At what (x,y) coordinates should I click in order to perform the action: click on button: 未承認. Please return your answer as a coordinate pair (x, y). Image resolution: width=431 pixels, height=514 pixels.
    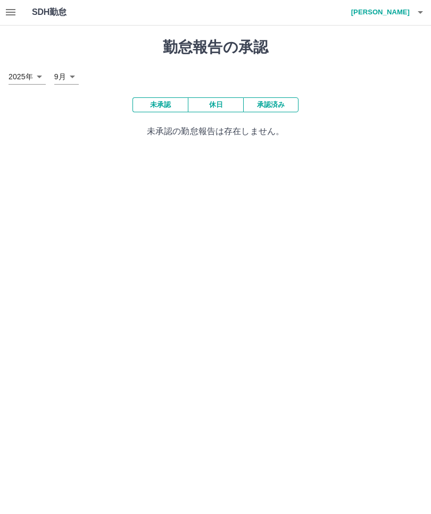
    Looking at the image, I should click on (160, 105).